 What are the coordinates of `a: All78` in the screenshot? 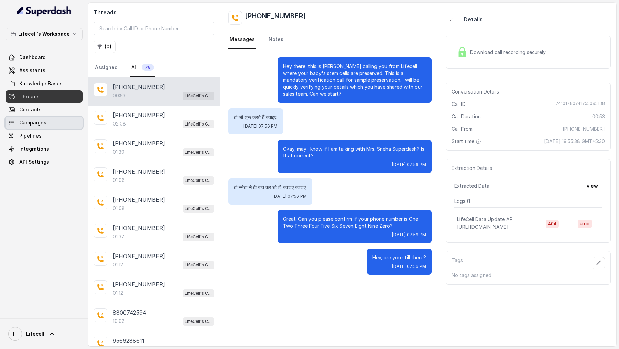 It's located at (143, 68).